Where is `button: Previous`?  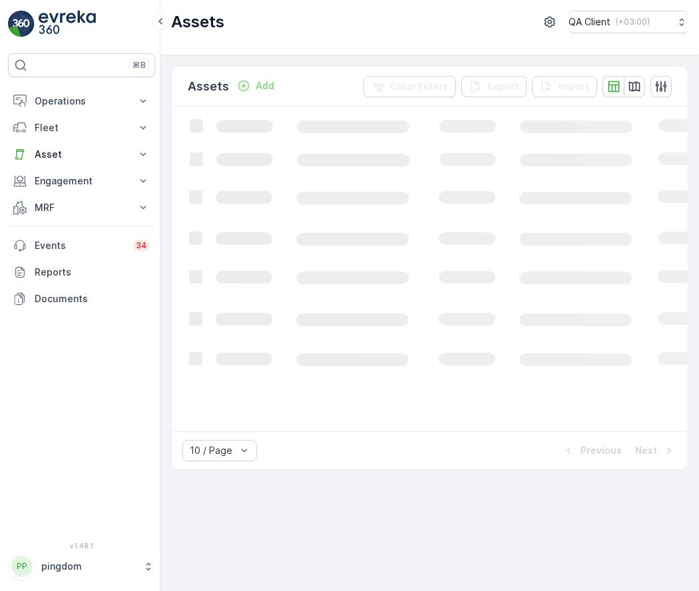 button: Previous is located at coordinates (592, 451).